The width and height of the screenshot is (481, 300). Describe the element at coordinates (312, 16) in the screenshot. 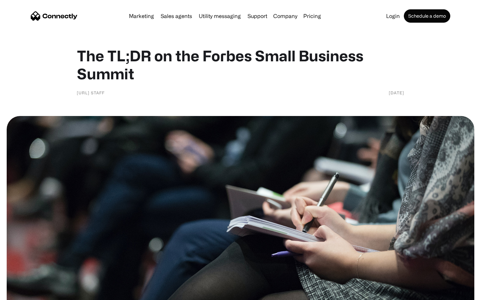

I see `a: Pricing` at that location.